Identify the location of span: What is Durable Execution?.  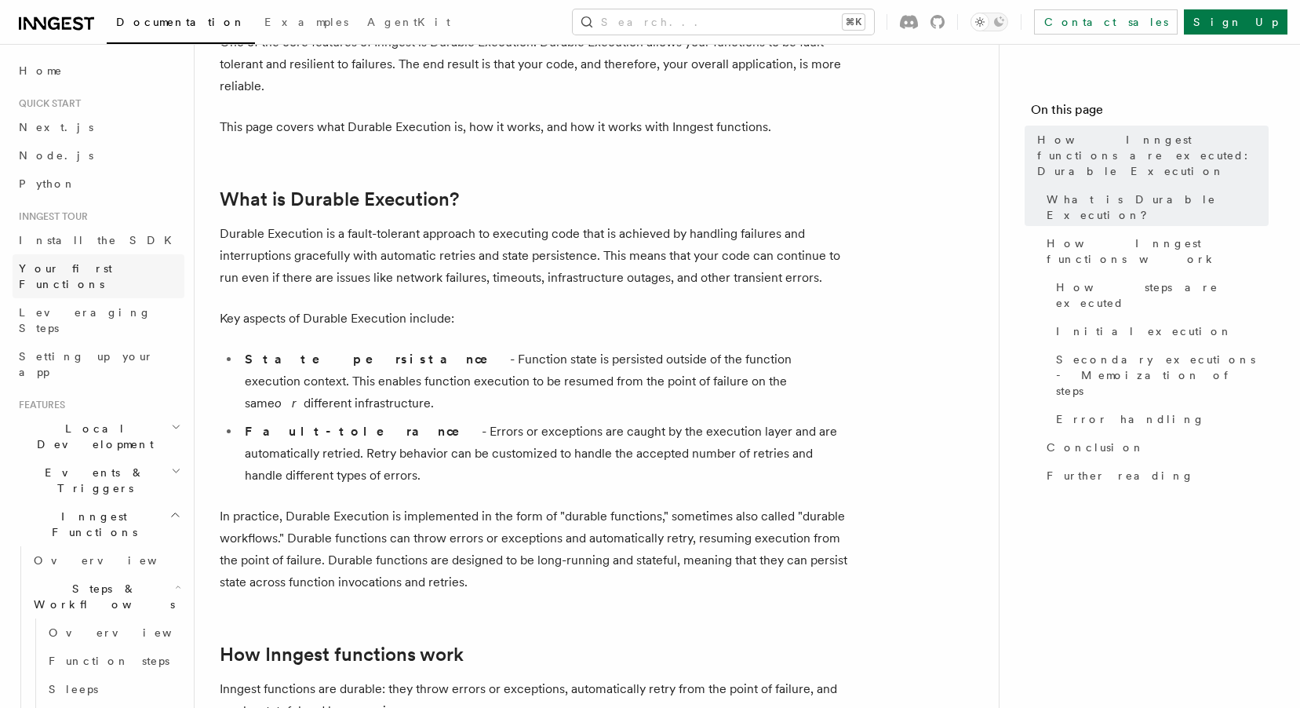
(1158, 207).